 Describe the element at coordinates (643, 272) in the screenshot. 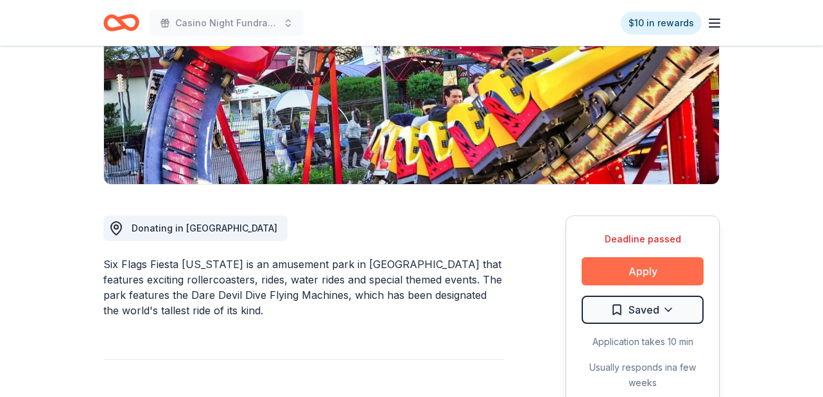

I see `button: Apply` at that location.